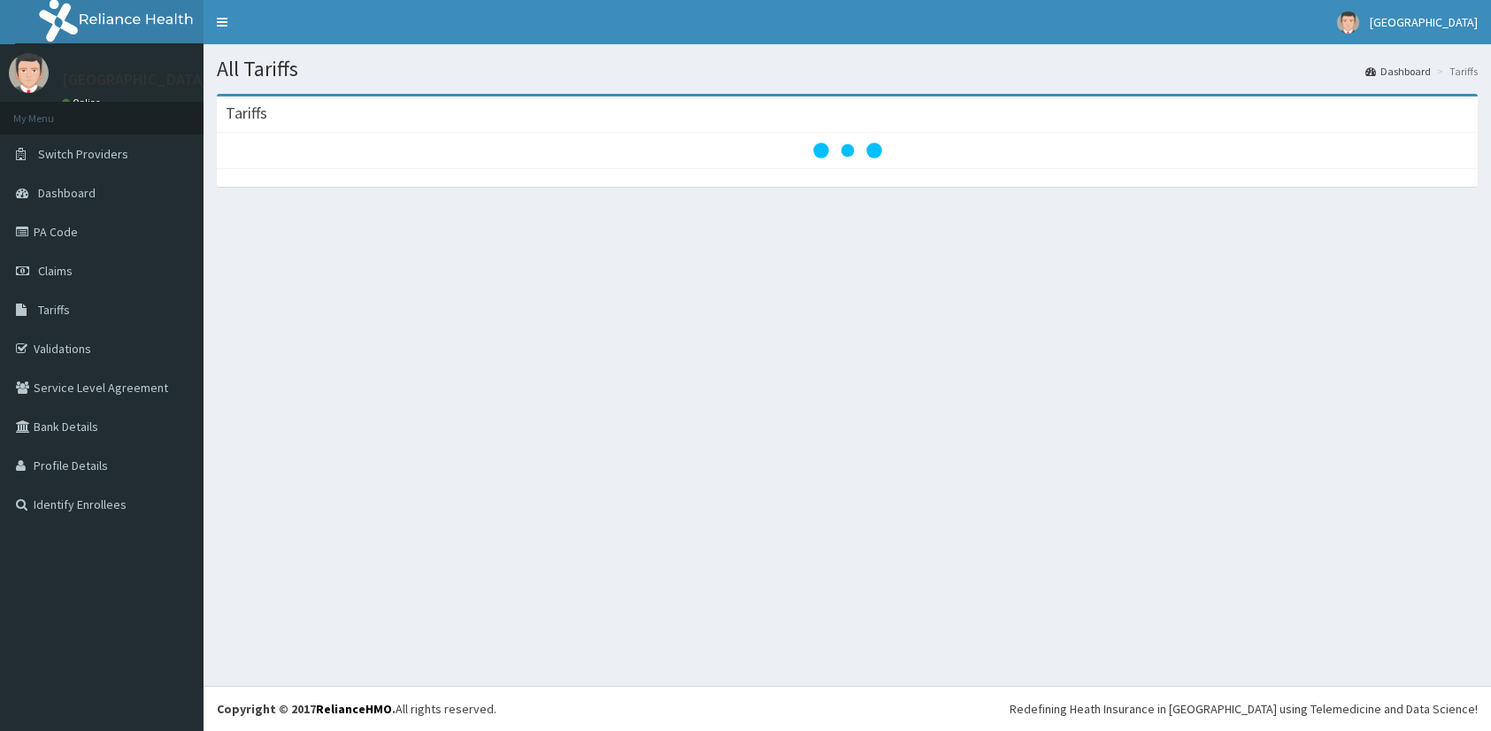  Describe the element at coordinates (847, 708) in the screenshot. I see `footer: All rights reserved.` at that location.